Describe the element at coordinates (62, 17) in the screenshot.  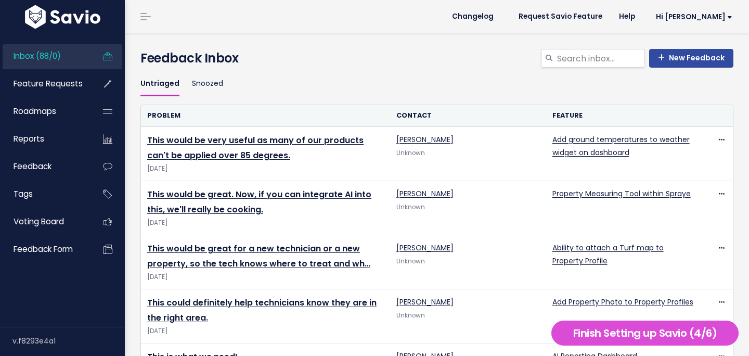
I see `img: logo-white.9d6f32f41409.svg` at that location.